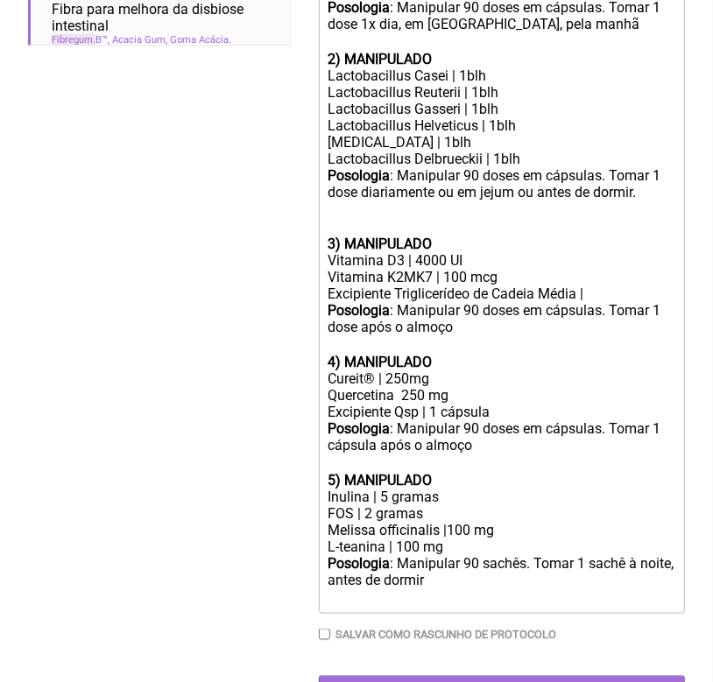 The height and width of the screenshot is (682, 713). What do you see at coordinates (502, 530) in the screenshot?
I see `div: FOS | 2 gramas Melissa officinalis |100 mg L-teanina | 100 mg` at bounding box center [502, 530].